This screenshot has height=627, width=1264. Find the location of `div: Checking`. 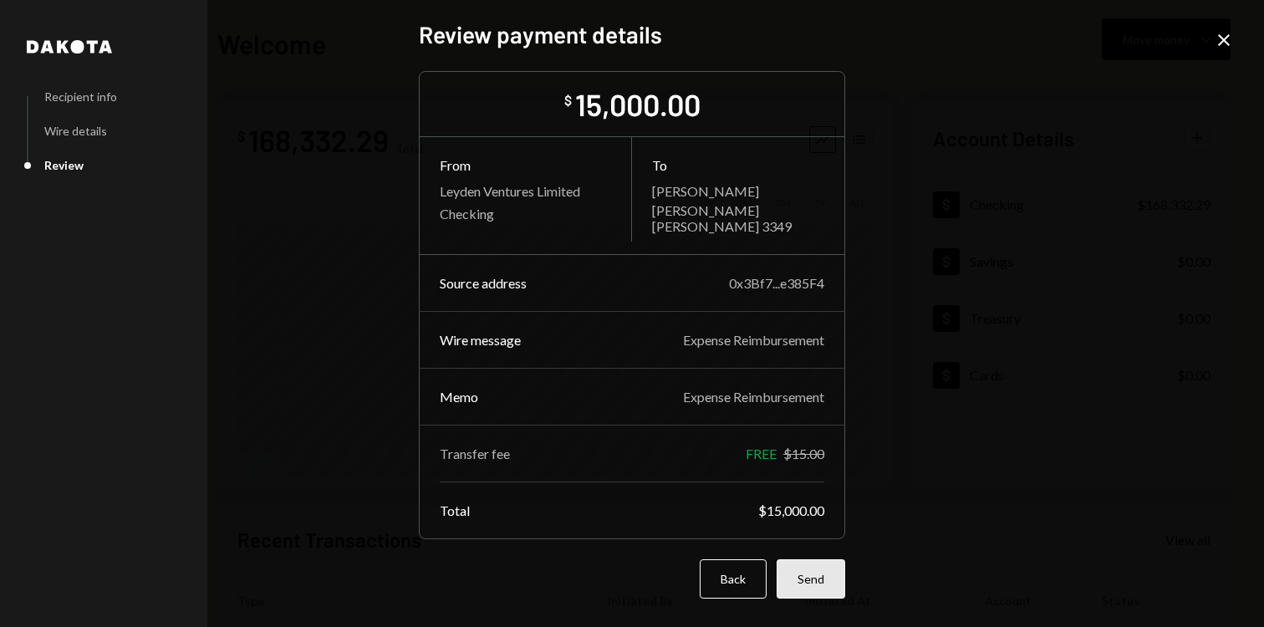

div: Checking is located at coordinates (525, 213).